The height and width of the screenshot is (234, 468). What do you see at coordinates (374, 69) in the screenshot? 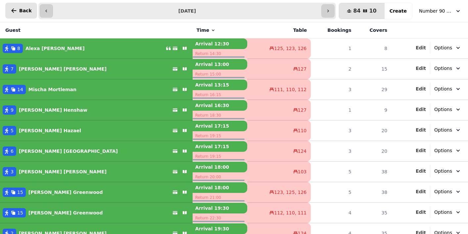
I see `td: 15` at bounding box center [374, 69].